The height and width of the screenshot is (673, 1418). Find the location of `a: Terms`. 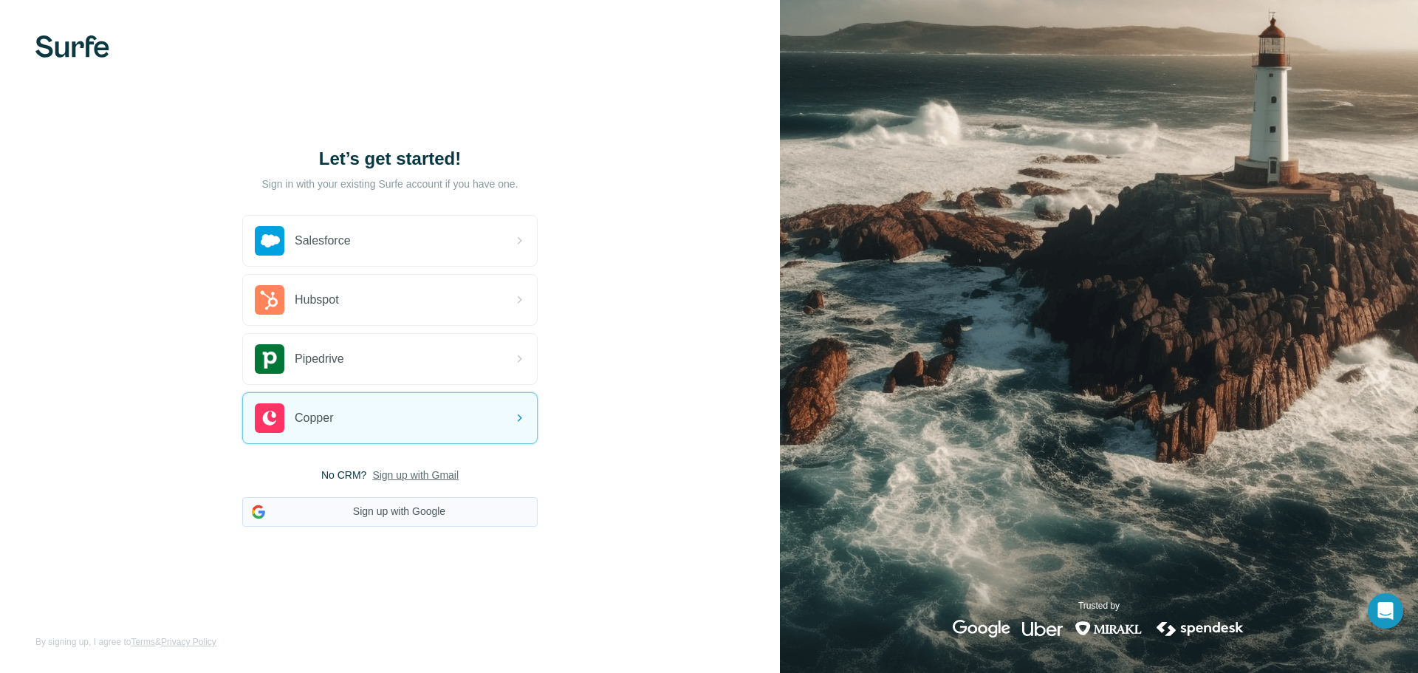

a: Terms is located at coordinates (143, 642).